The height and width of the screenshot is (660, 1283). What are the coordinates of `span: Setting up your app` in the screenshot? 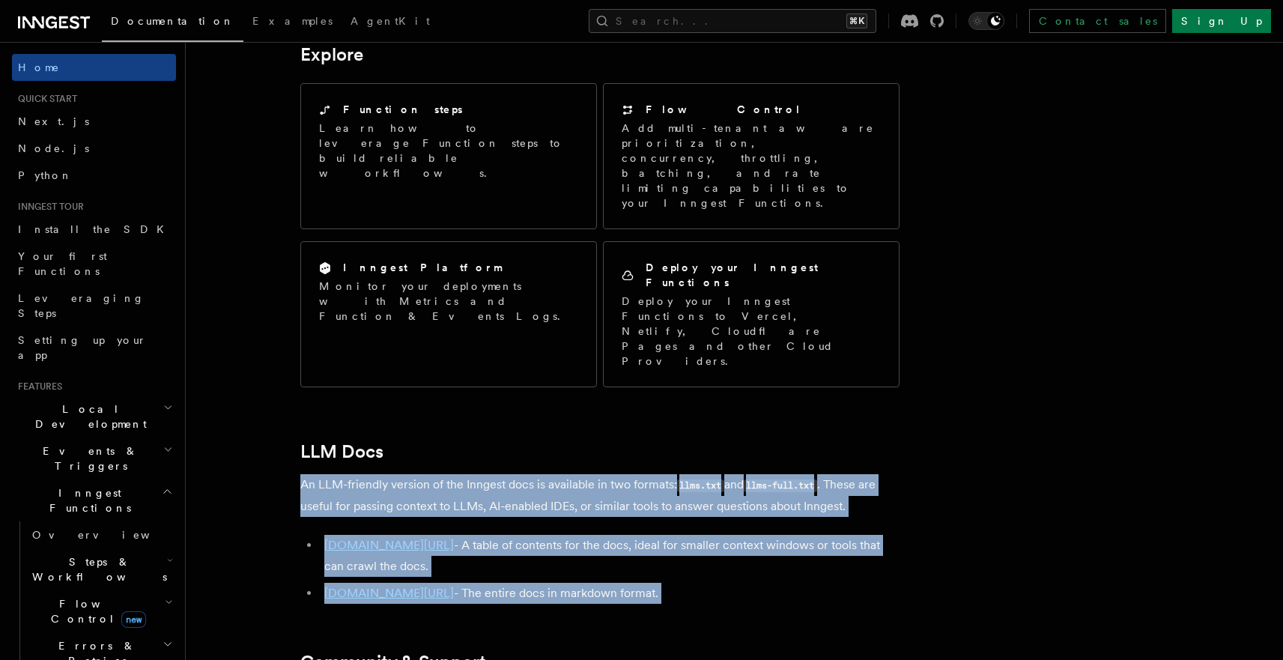 It's located at (82, 348).